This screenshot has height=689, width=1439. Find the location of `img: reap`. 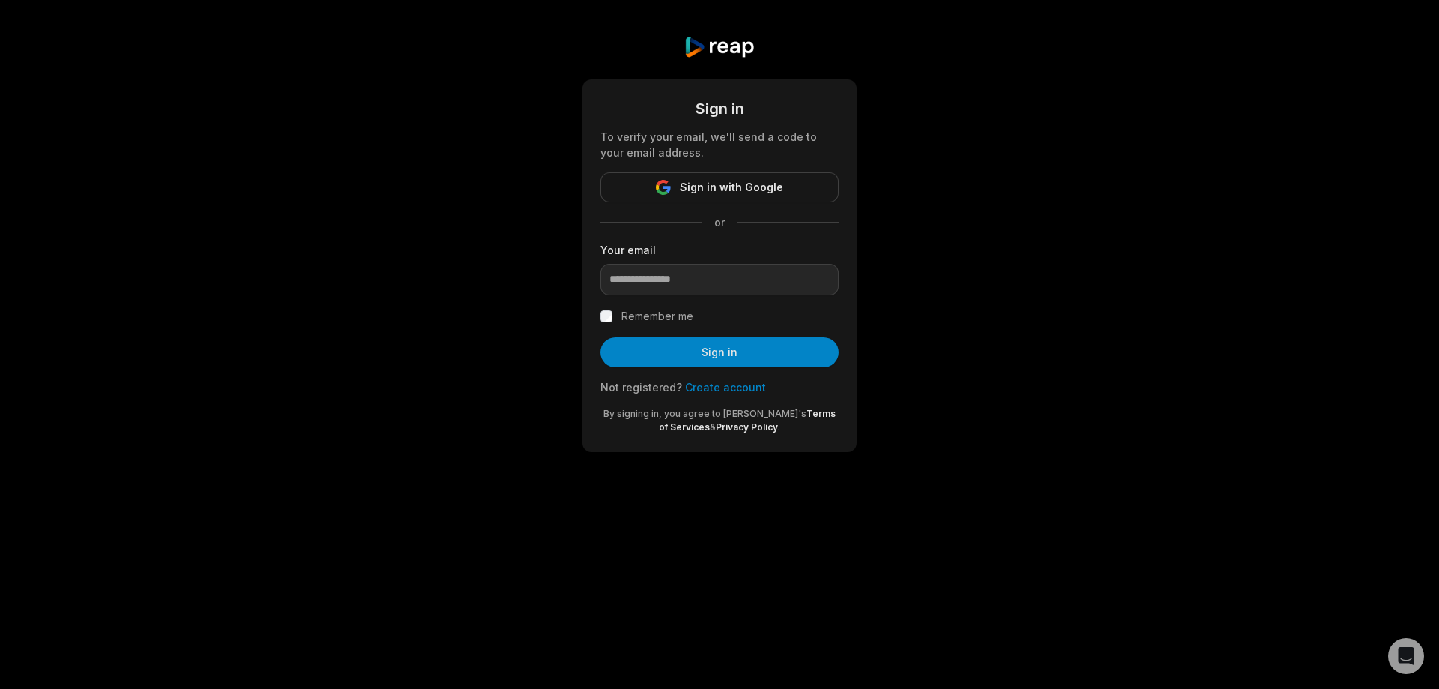

img: reap is located at coordinates (719, 47).